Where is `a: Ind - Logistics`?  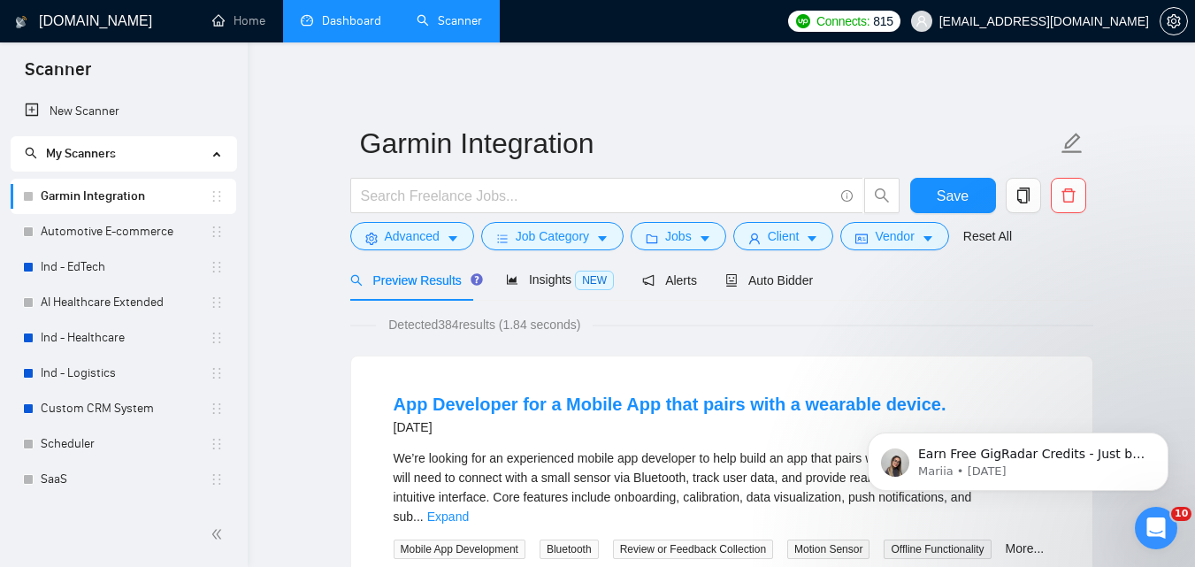
a: Ind - Logistics is located at coordinates (125, 373).